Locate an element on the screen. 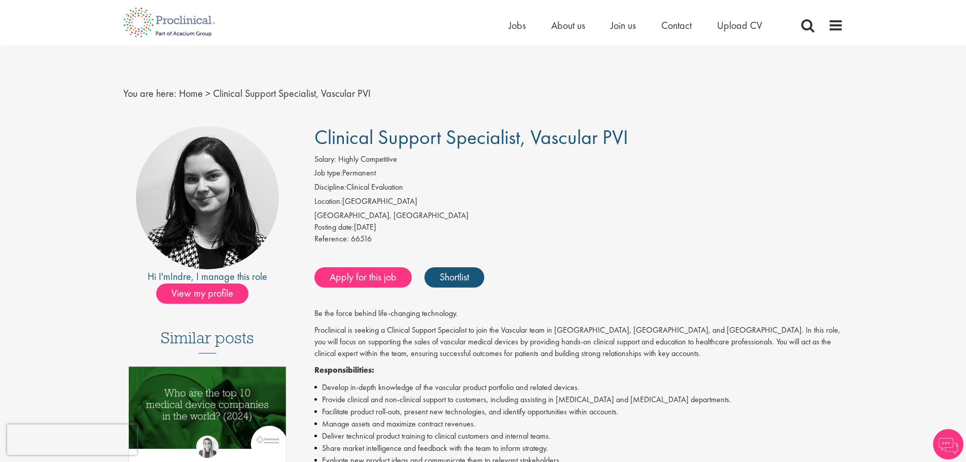 The image size is (966, 462). a: breadcrumb link is located at coordinates (191, 93).